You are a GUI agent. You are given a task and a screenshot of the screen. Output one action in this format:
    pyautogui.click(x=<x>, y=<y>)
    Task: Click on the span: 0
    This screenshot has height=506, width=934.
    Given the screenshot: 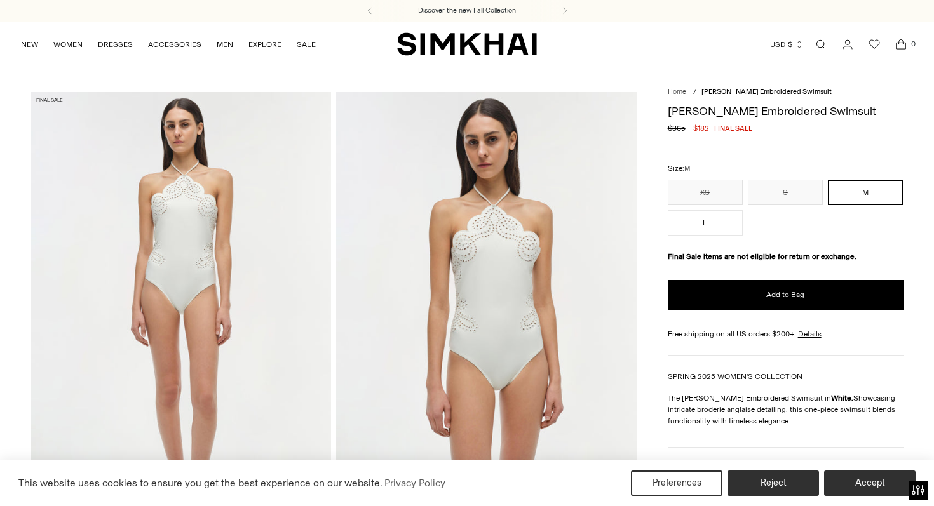 What is the action you would take?
    pyautogui.click(x=913, y=44)
    